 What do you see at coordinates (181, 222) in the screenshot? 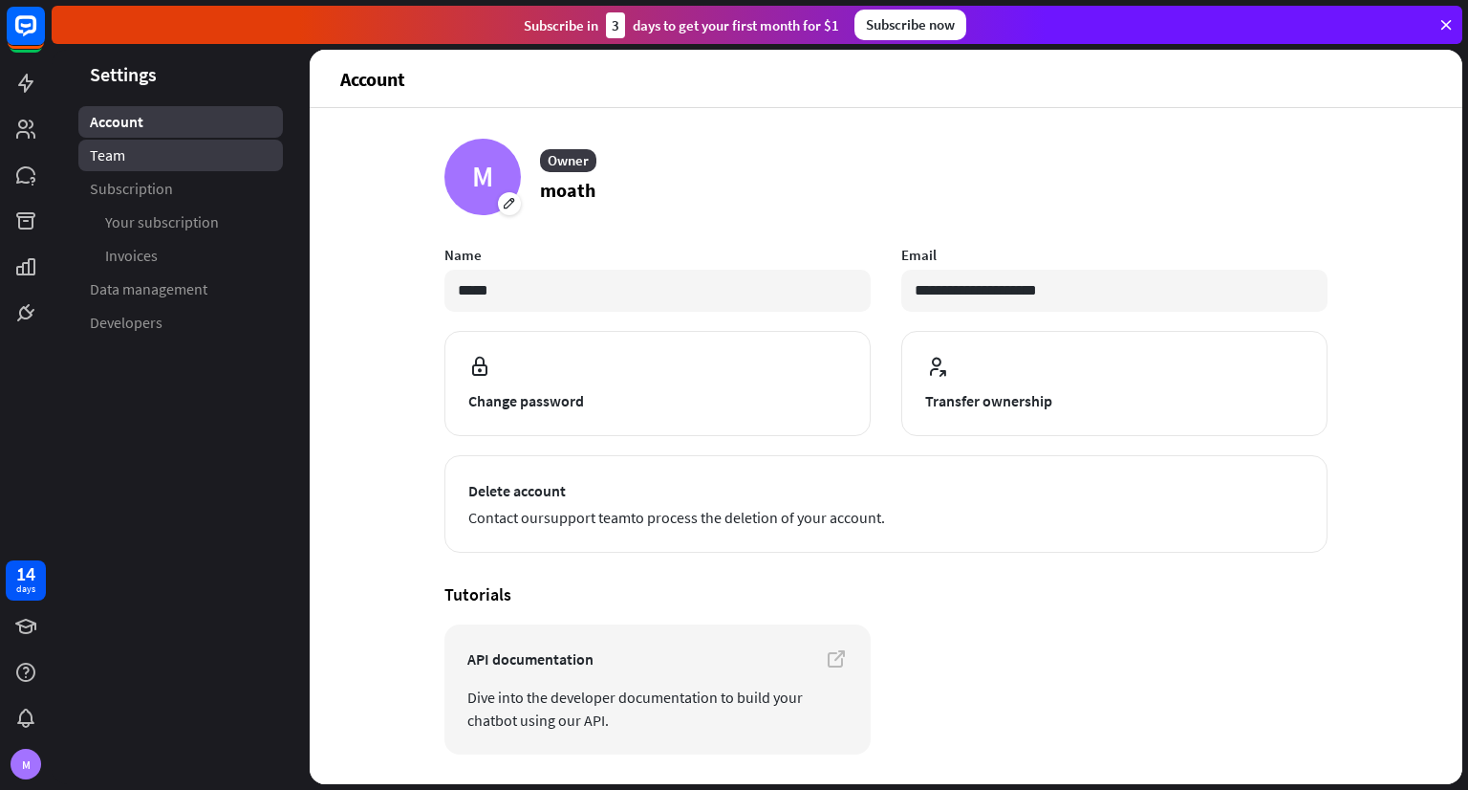
I see `a: Your subscription` at bounding box center [181, 222].